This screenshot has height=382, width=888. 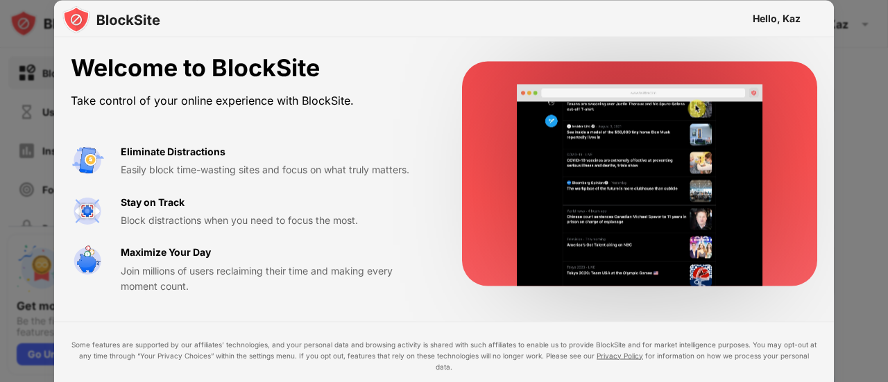 What do you see at coordinates (250, 68) in the screenshot?
I see `div: Welcome to BlockSite` at bounding box center [250, 68].